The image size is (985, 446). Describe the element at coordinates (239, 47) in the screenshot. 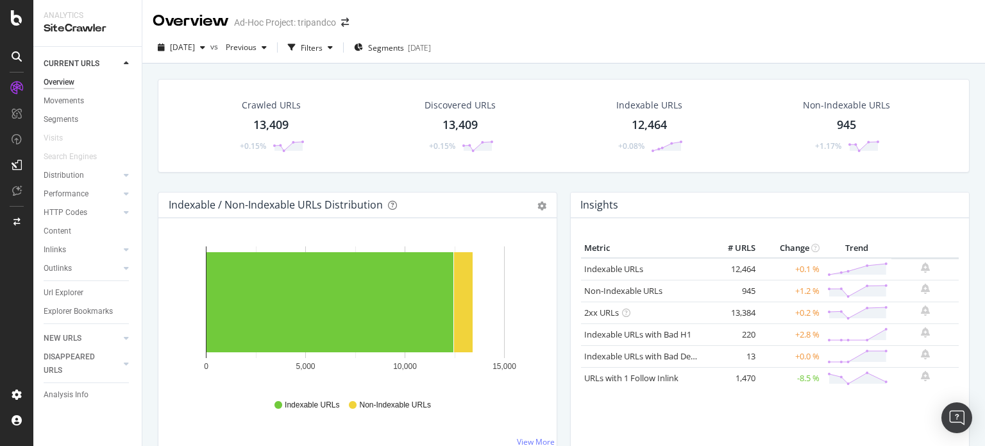

I see `span: Previous` at that location.